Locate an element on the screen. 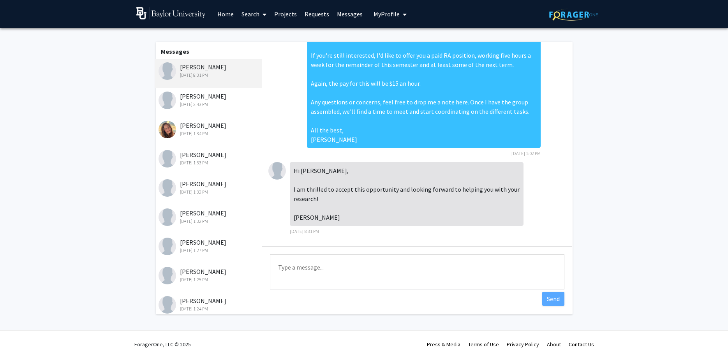 This screenshot has height=358, width=728. a: Requests is located at coordinates (317, 14).